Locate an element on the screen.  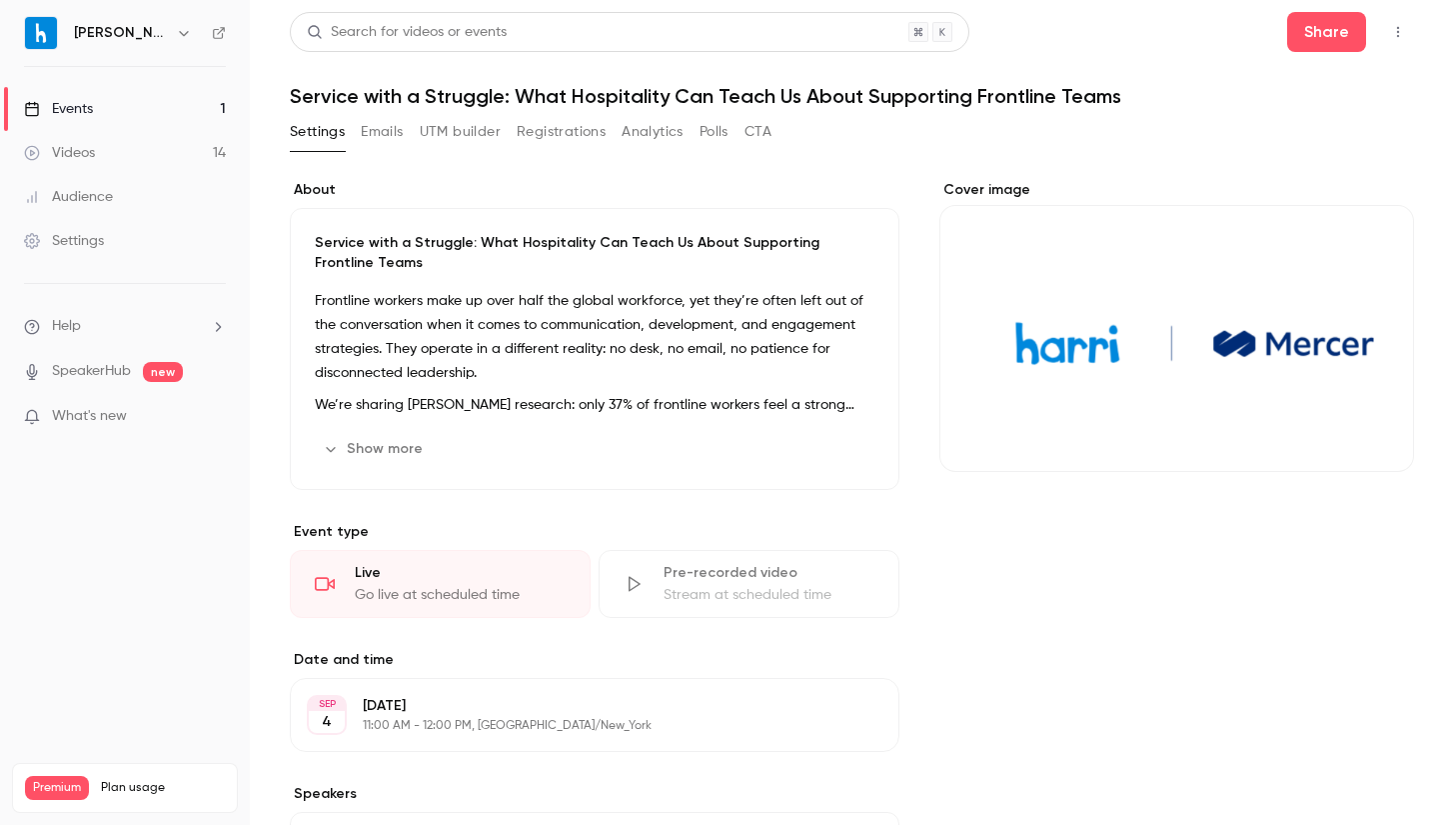
div: Settings is located at coordinates (64, 241).